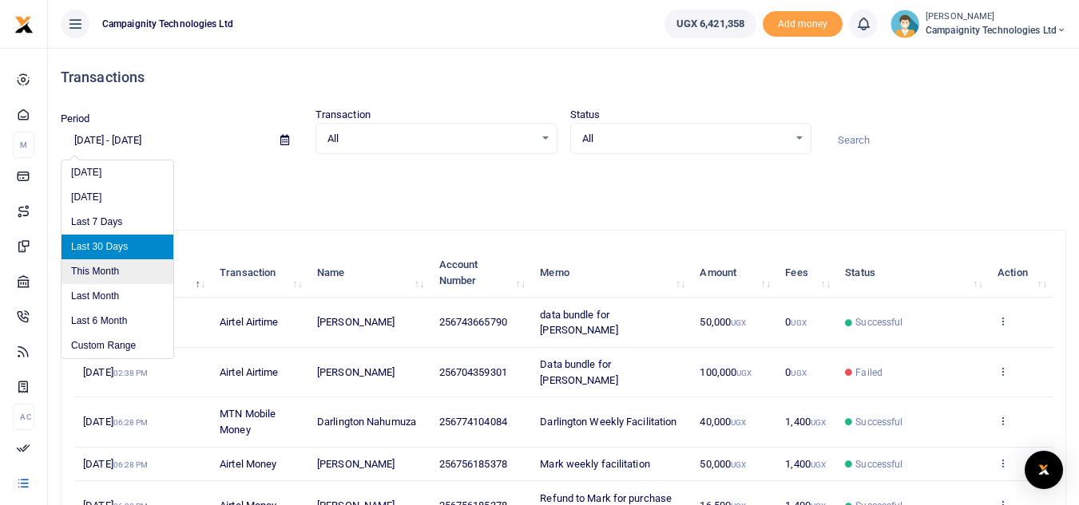  I want to click on li: Custom Range, so click(117, 346).